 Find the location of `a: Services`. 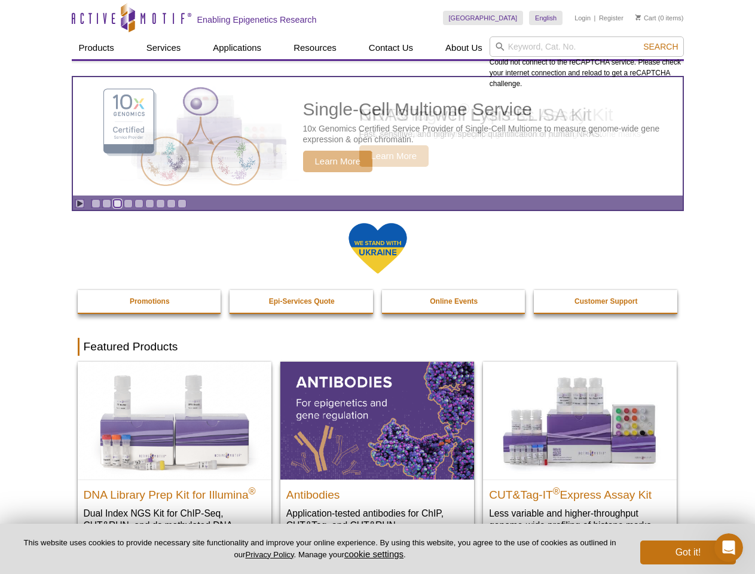

a: Services is located at coordinates (164, 48).